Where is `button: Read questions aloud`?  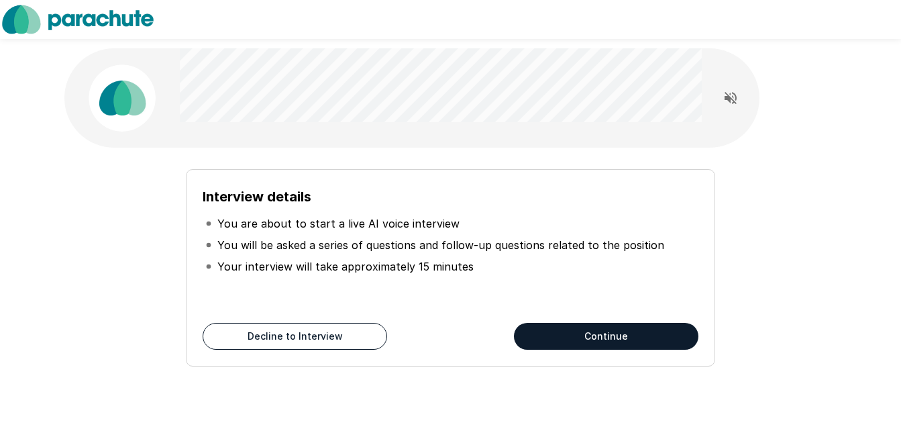
button: Read questions aloud is located at coordinates (731, 98).